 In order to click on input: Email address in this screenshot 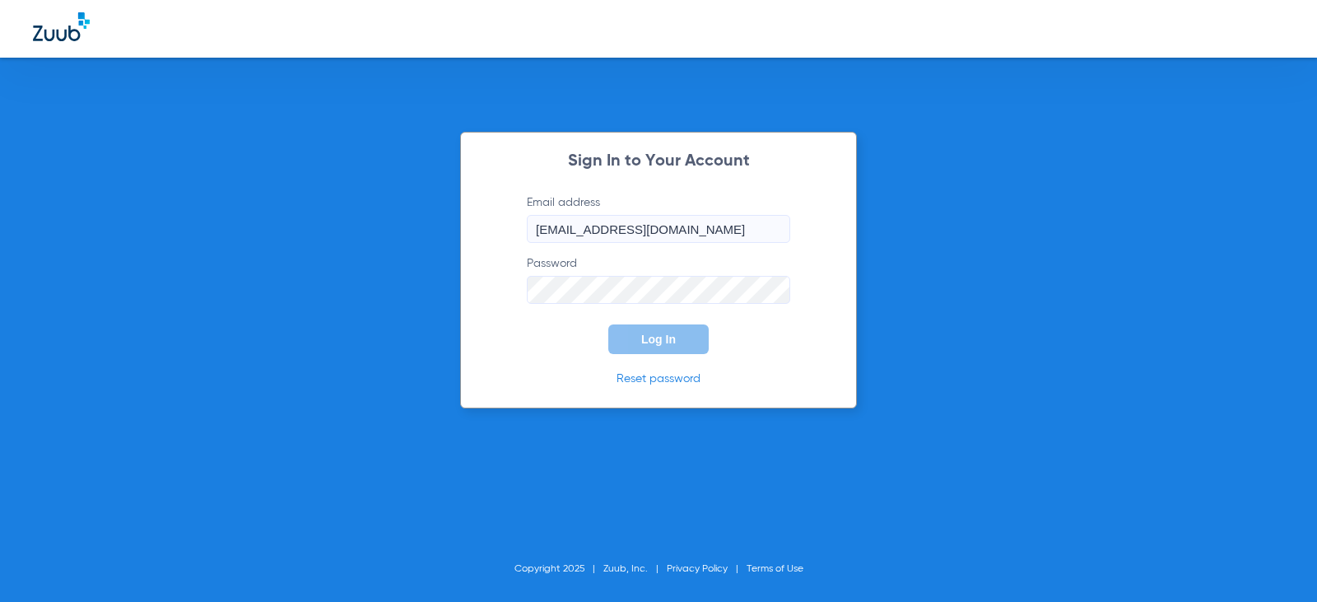, I will do `click(659, 229)`.